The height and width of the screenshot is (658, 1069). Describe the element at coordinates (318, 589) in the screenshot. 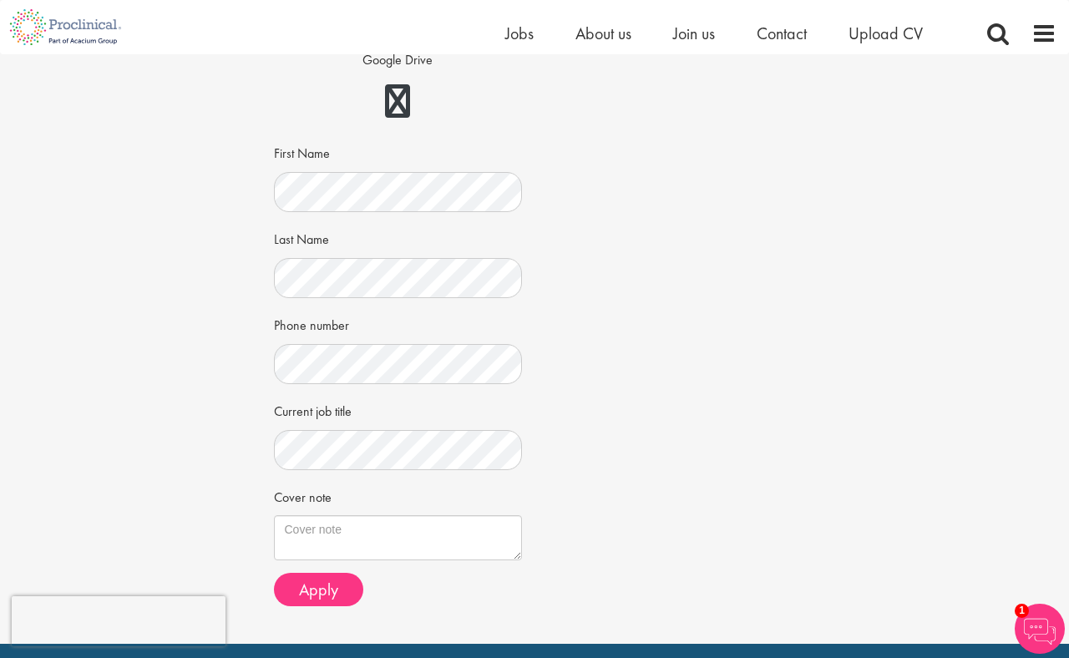

I see `span: Apply` at that location.